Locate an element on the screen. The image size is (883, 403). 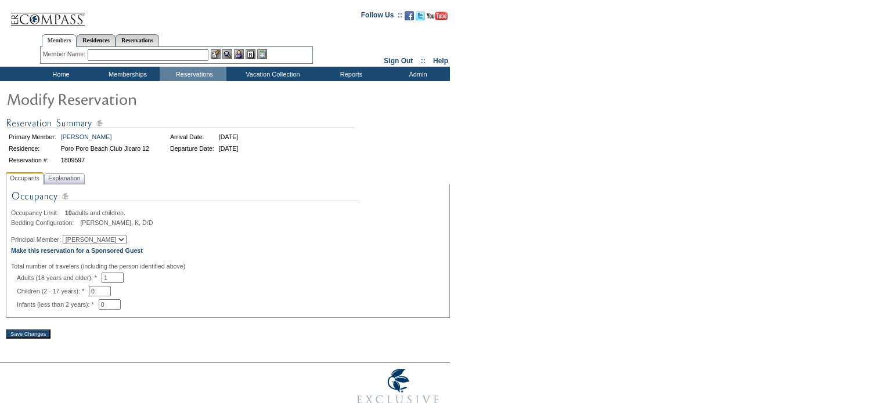
td: Reports is located at coordinates (349, 74).